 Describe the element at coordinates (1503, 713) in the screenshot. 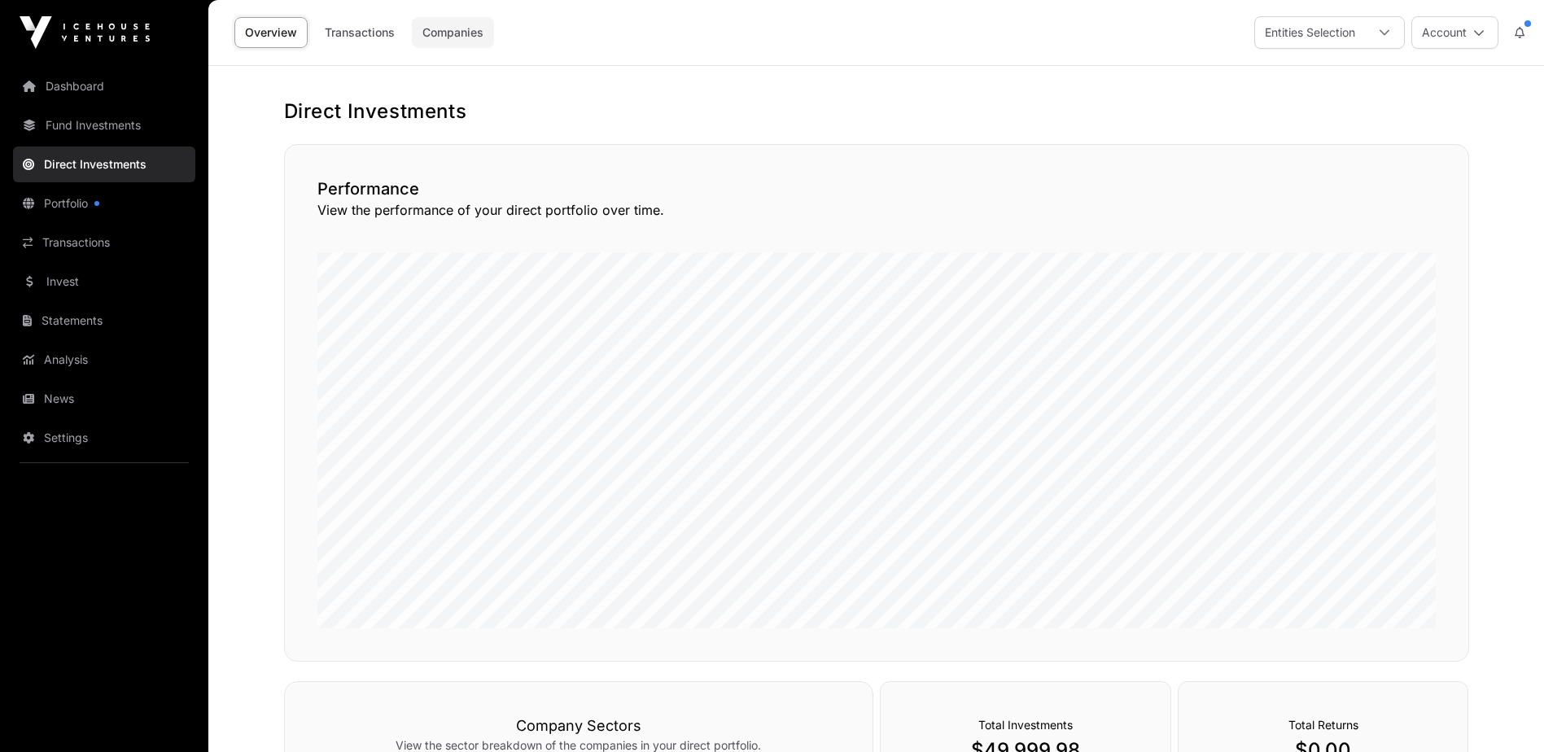

I see `div: Chat Widget` at that location.